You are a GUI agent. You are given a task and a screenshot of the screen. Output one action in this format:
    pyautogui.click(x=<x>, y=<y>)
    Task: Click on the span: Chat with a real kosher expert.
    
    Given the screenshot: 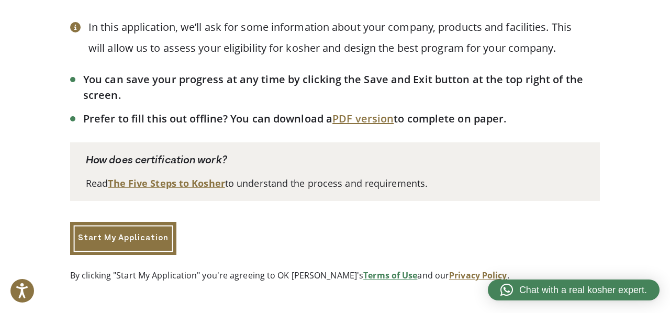 What is the action you would take?
    pyautogui.click(x=583, y=290)
    